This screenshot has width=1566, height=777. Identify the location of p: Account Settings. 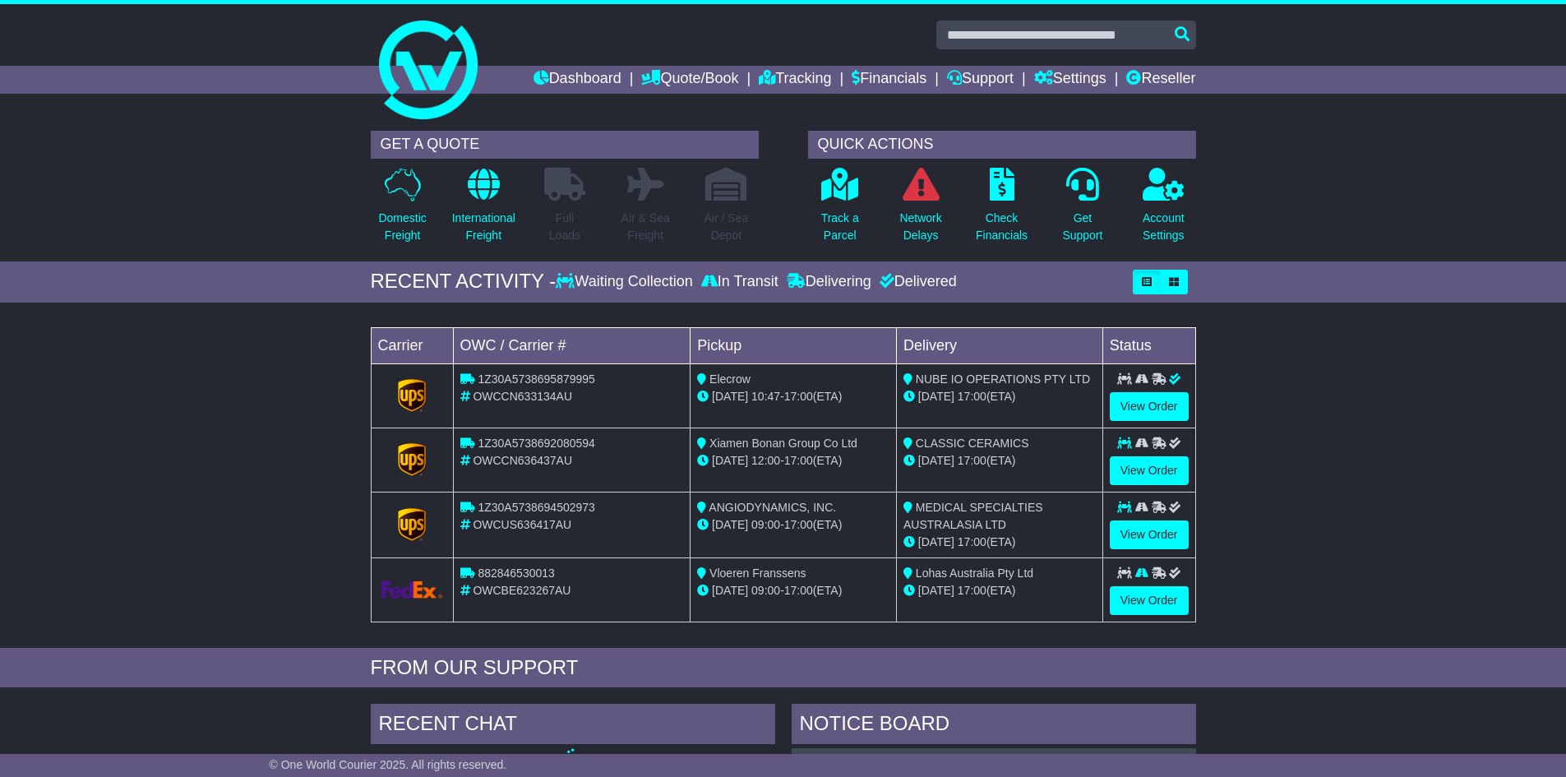
(1163, 227).